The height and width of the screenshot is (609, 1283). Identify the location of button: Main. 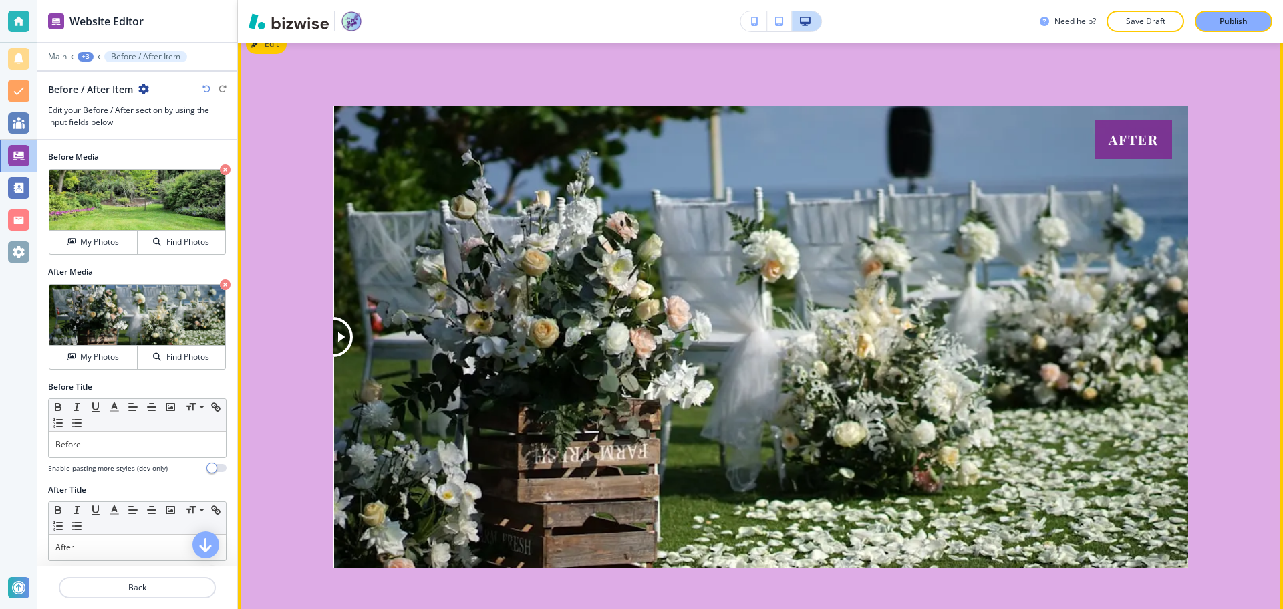
(57, 57).